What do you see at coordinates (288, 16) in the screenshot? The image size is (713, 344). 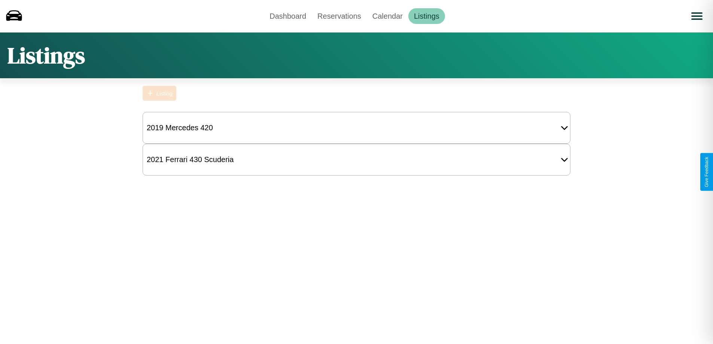 I see `a: Dashboard` at bounding box center [288, 16].